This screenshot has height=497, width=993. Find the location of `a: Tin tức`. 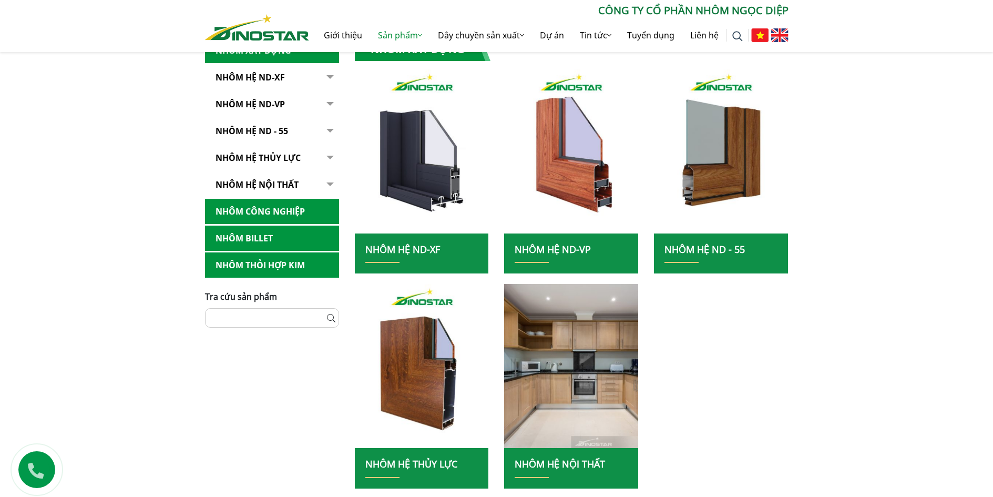

a: Tin tức is located at coordinates (596, 35).